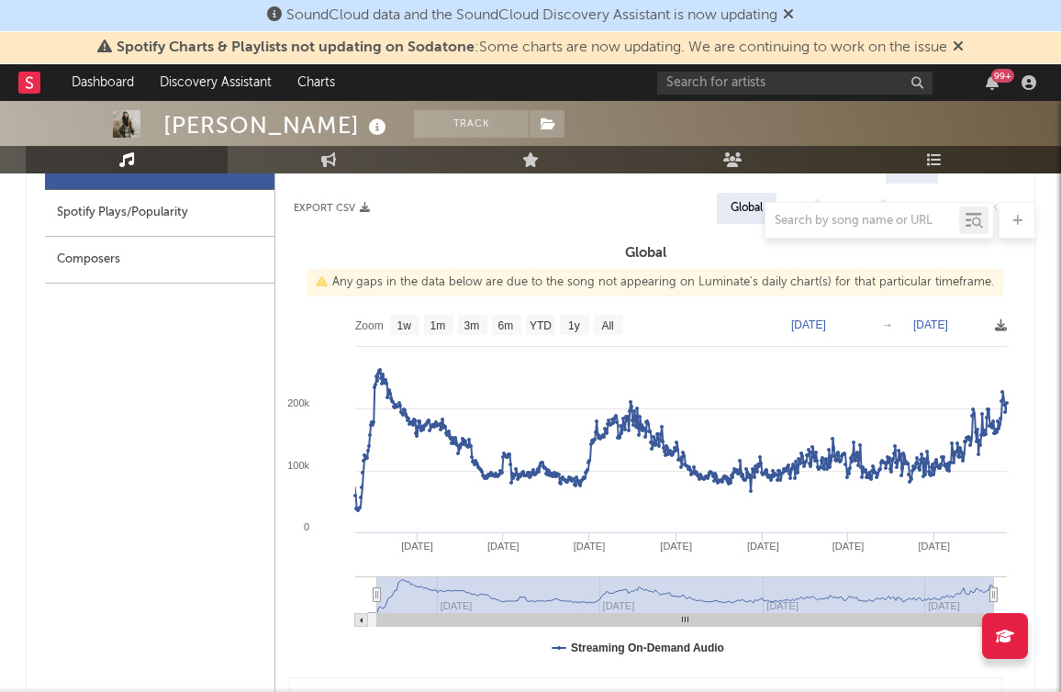 The image size is (1061, 692). What do you see at coordinates (405, 326) in the screenshot?
I see `text: 1w` at bounding box center [405, 326].